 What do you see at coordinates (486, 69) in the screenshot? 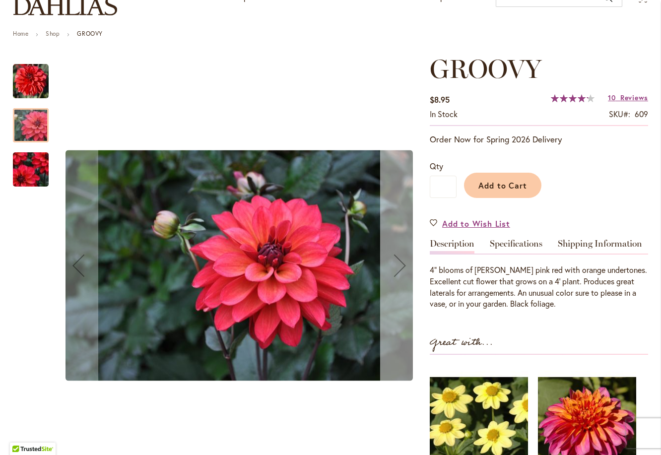
I see `span: GROOVY` at bounding box center [486, 69].